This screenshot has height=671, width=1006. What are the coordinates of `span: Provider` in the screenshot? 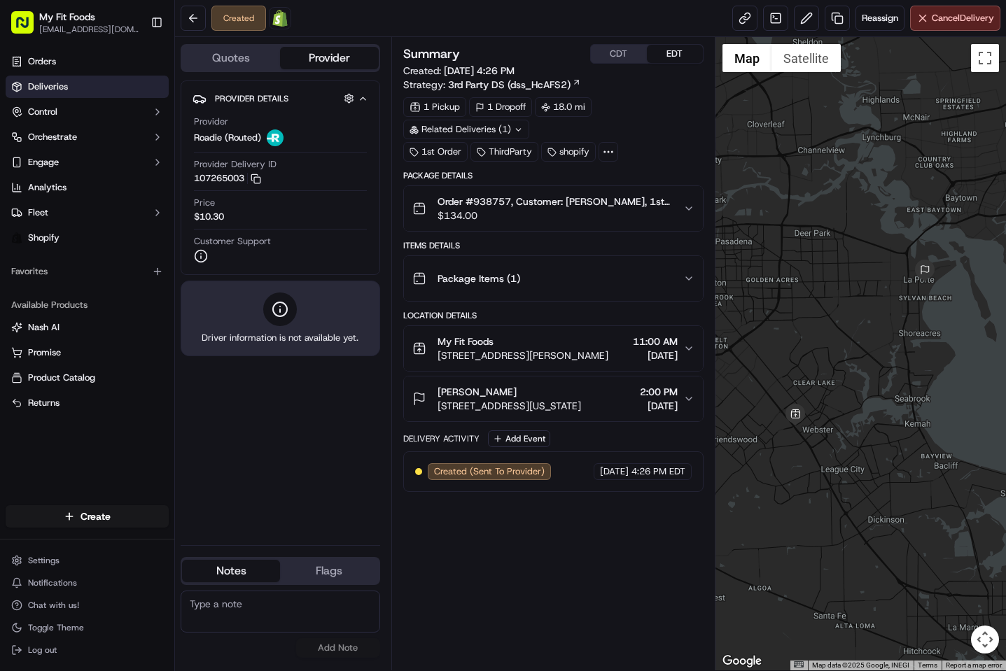 It's located at (211, 122).